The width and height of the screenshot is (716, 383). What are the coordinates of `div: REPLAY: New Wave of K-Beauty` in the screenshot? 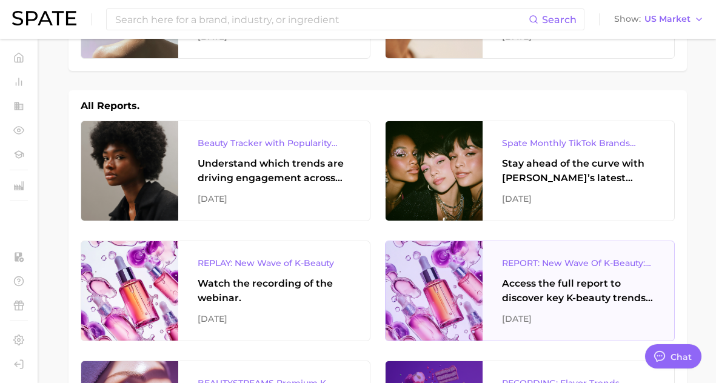 It's located at (274, 263).